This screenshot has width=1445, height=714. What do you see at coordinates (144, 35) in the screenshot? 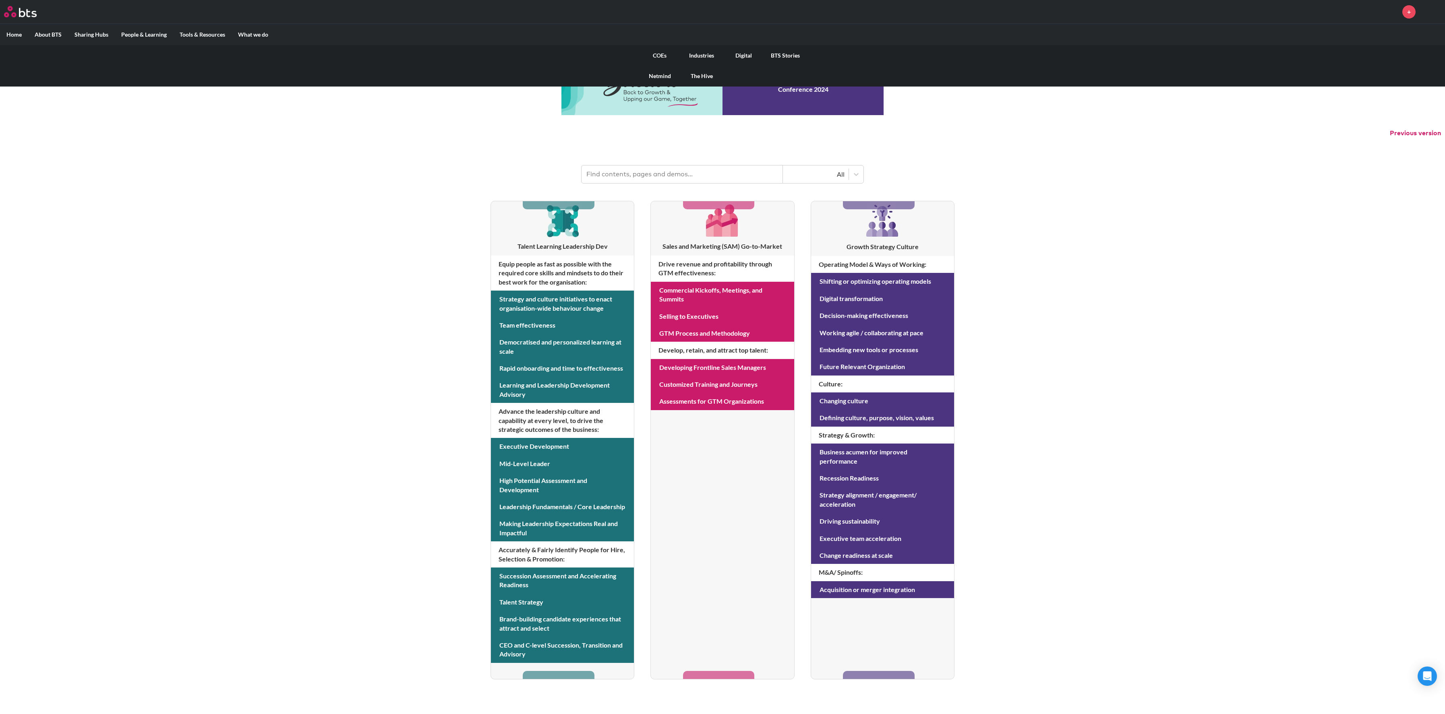
I see `label: People & Learning` at bounding box center [144, 35].